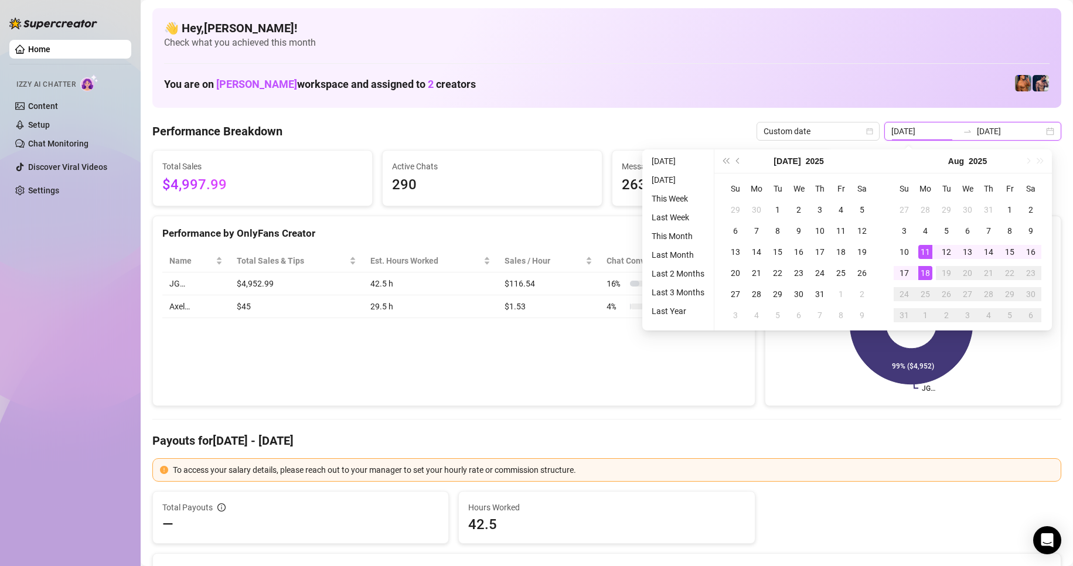  What do you see at coordinates (757, 294) in the screenshot?
I see `td: 2025-07-28` at bounding box center [757, 294].